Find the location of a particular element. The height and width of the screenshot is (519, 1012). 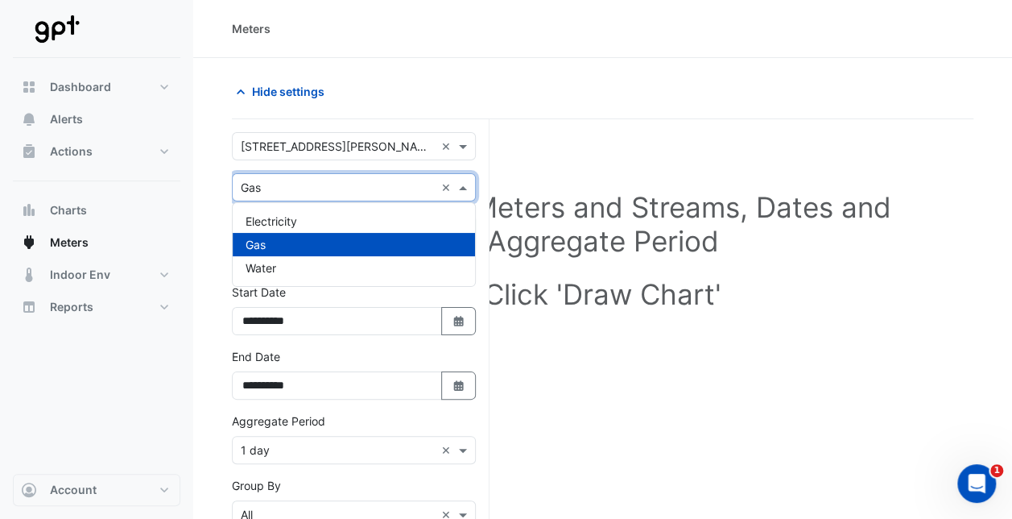

label: Group By is located at coordinates (256, 485).